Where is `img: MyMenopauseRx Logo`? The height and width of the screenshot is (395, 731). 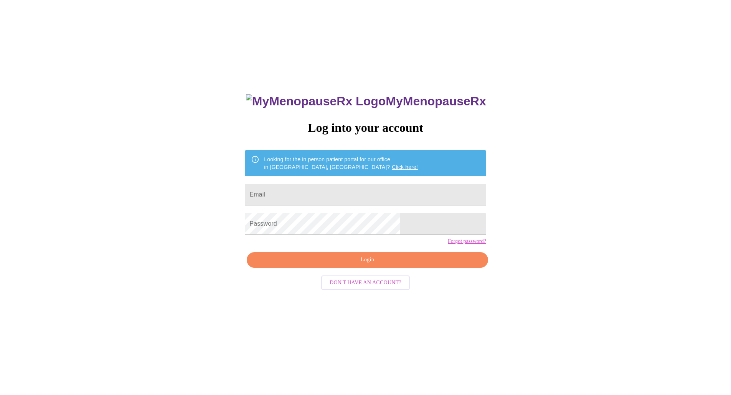 img: MyMenopauseRx Logo is located at coordinates (316, 101).